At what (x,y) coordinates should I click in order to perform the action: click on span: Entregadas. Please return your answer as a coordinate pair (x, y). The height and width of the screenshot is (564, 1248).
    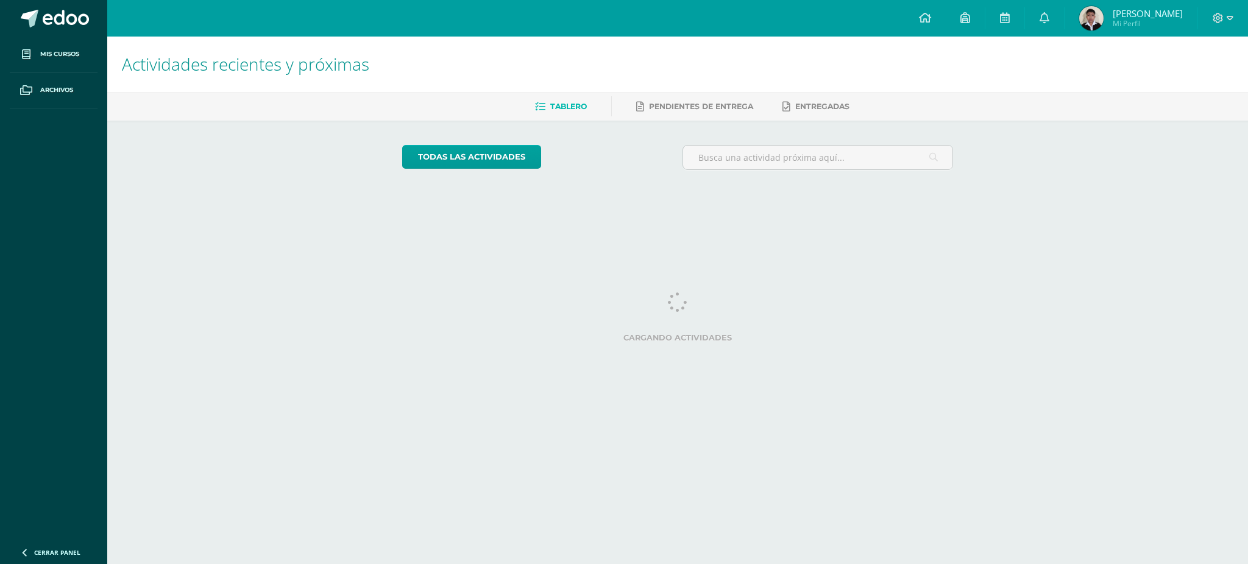
    Looking at the image, I should click on (822, 106).